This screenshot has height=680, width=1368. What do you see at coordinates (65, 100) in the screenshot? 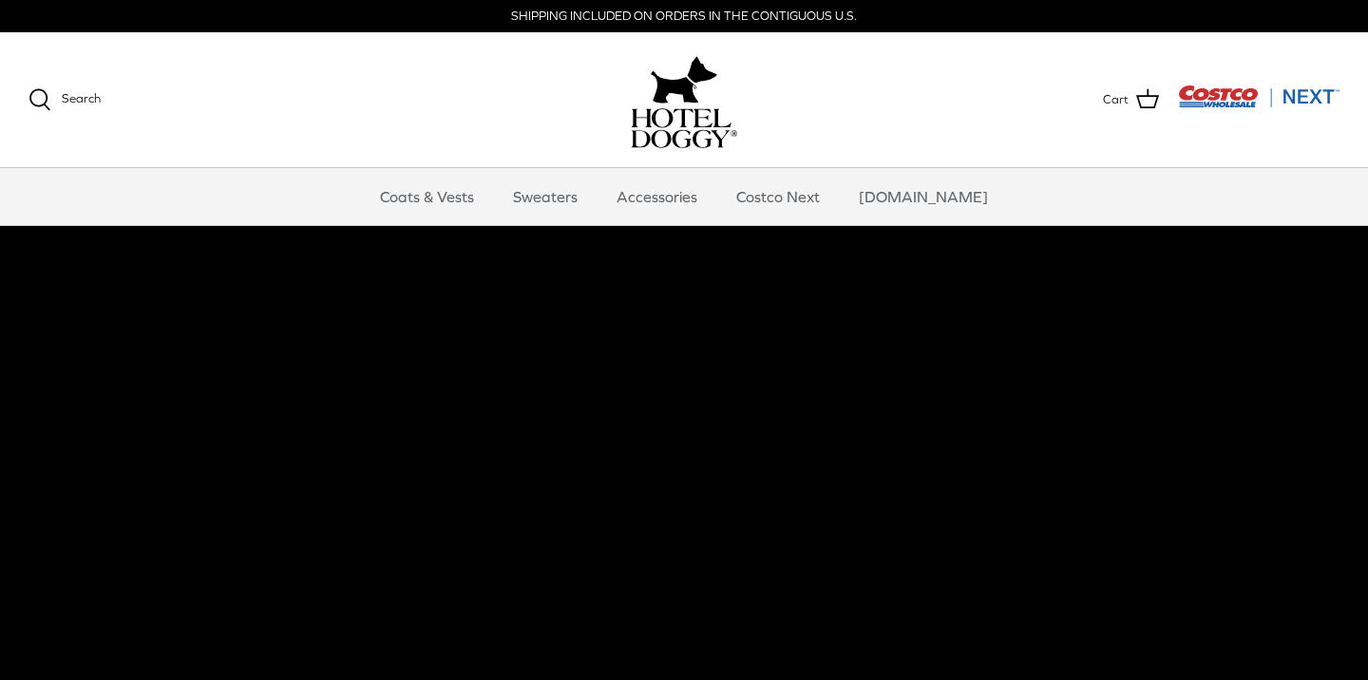
I see `a: Search` at bounding box center [65, 100].